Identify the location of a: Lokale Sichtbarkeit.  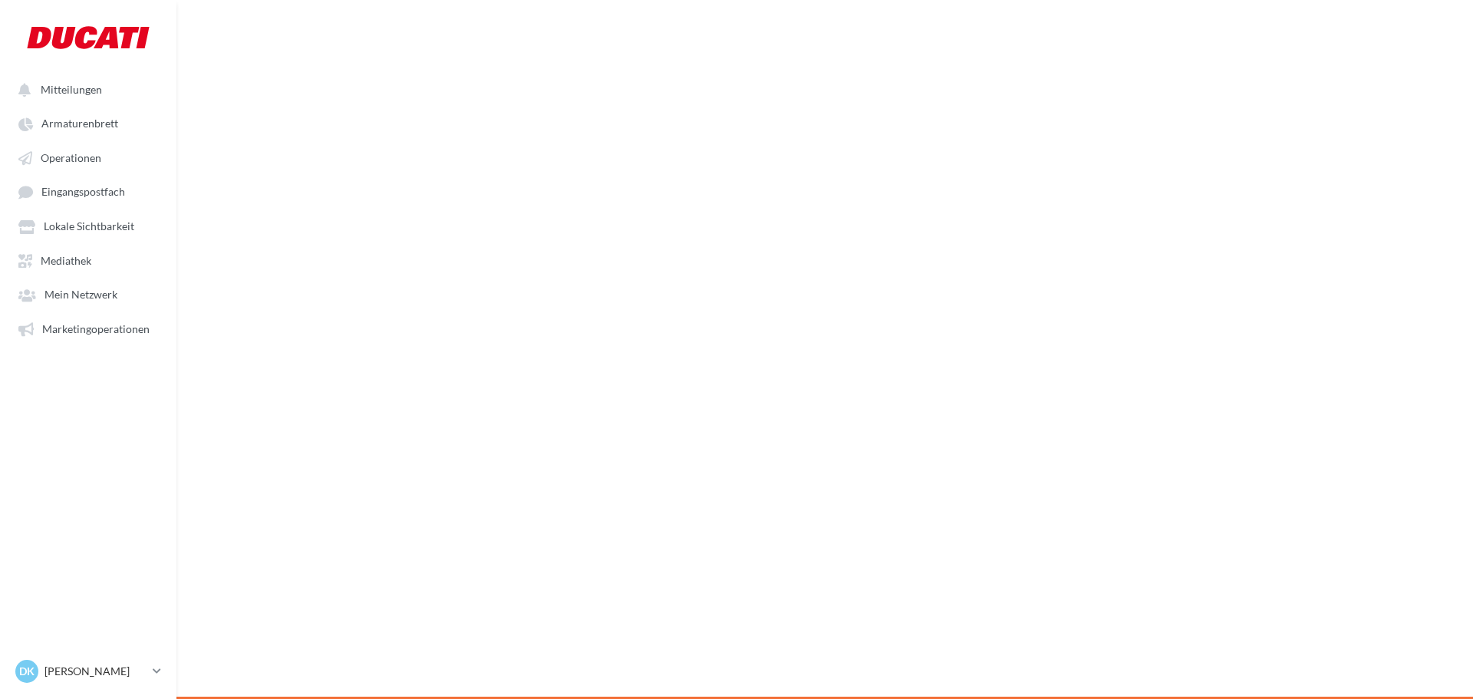
(88, 225).